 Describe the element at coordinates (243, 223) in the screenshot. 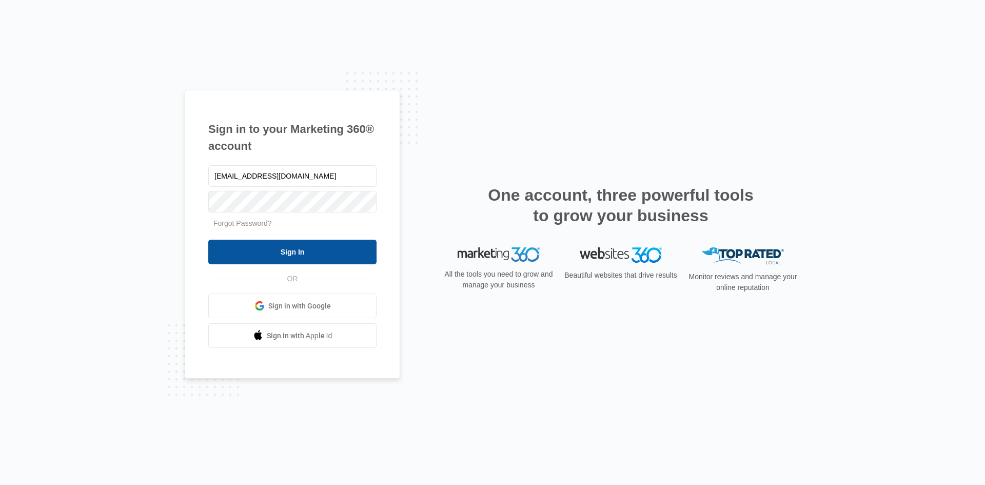

I see `a: Forgot Password?` at that location.